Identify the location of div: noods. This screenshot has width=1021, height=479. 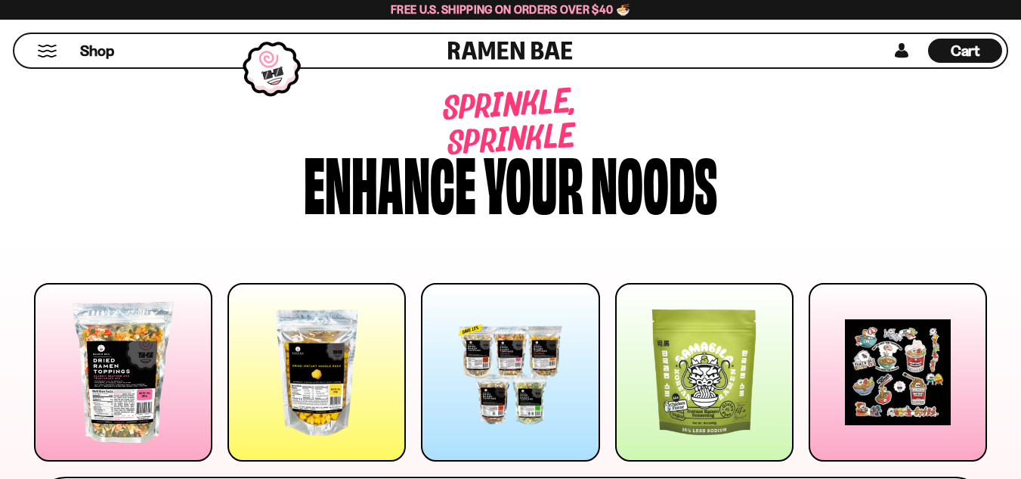
(654, 181).